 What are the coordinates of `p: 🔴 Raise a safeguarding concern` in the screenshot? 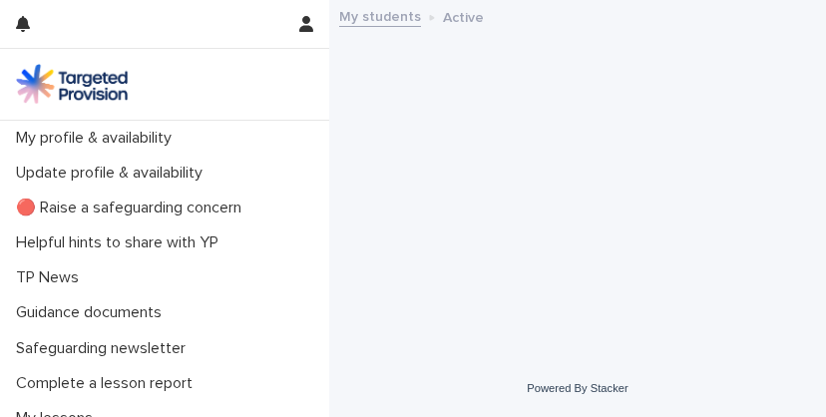 It's located at (133, 208).